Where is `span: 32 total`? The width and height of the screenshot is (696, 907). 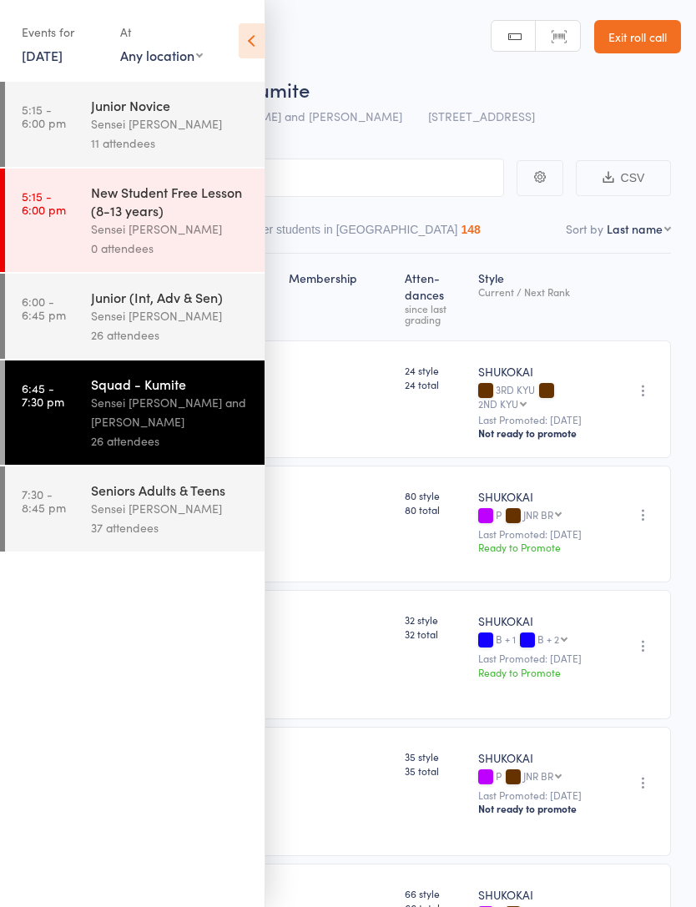
span: 32 total is located at coordinates (435, 633).